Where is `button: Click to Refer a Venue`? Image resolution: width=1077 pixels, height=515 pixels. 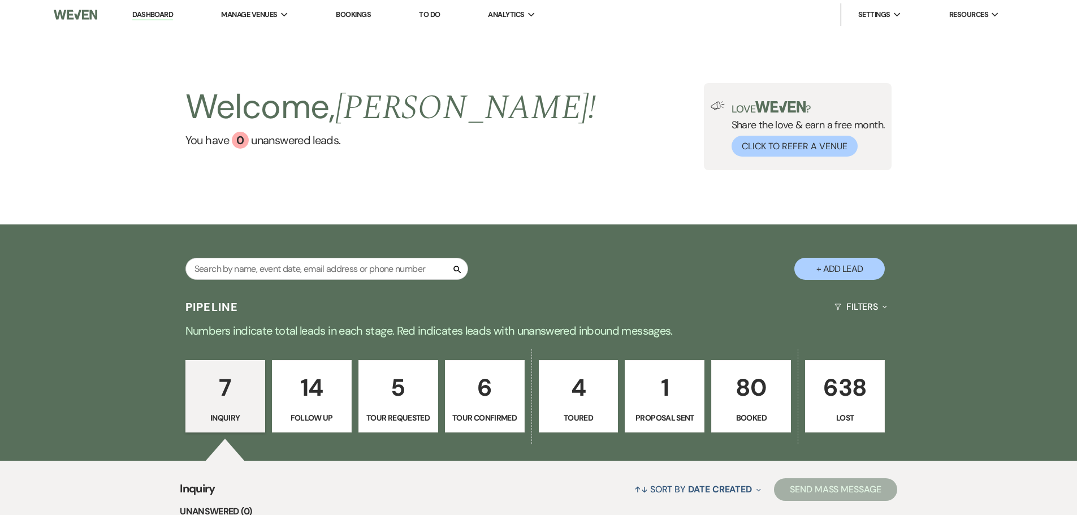
button: Click to Refer a Venue is located at coordinates (794, 146).